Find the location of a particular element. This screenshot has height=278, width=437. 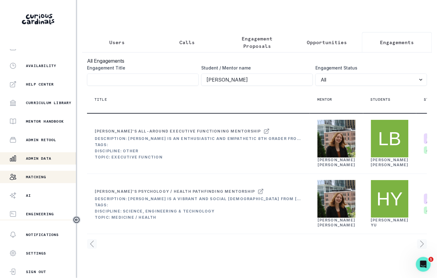

p: Matching is located at coordinates (36, 177).